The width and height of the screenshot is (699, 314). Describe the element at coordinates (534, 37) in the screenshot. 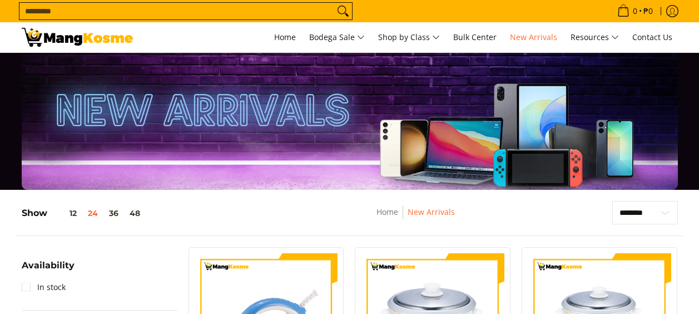

I see `span: New Arrivals` at that location.